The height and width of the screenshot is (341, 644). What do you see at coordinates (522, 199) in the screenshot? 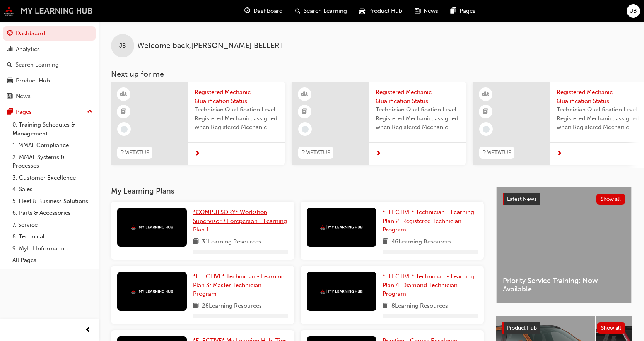
I see `span: Latest News` at bounding box center [522, 199].